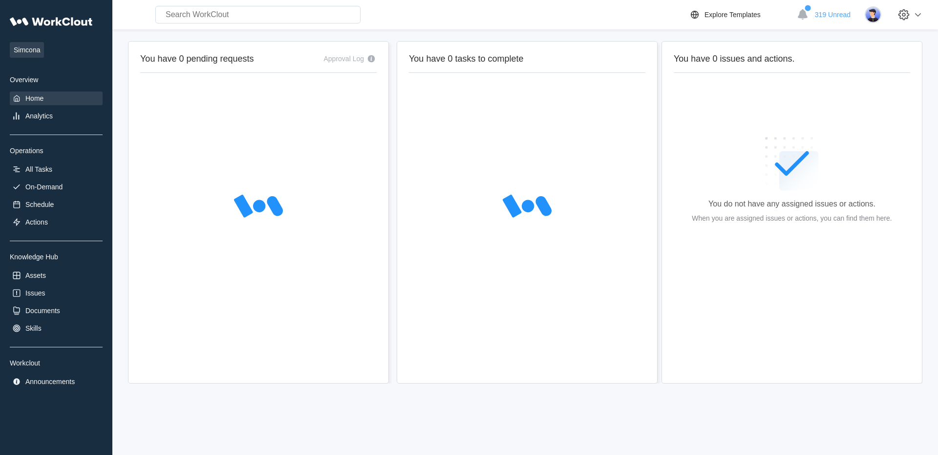  Describe the element at coordinates (873, 15) in the screenshot. I see `img: user-5.png` at that location.